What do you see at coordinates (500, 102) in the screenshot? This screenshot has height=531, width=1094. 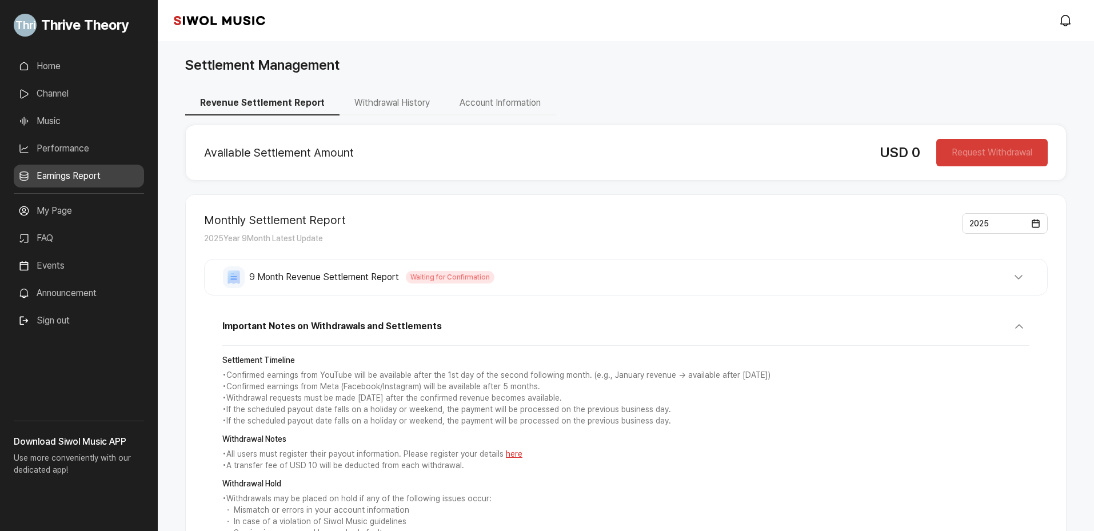 I see `a: Account Information` at bounding box center [500, 102].